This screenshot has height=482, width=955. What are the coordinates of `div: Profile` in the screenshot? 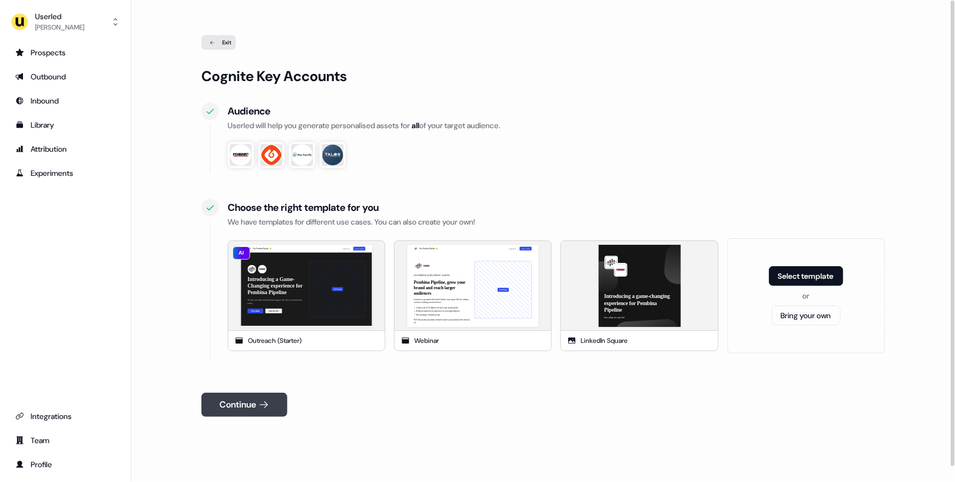 It's located at (65, 464).